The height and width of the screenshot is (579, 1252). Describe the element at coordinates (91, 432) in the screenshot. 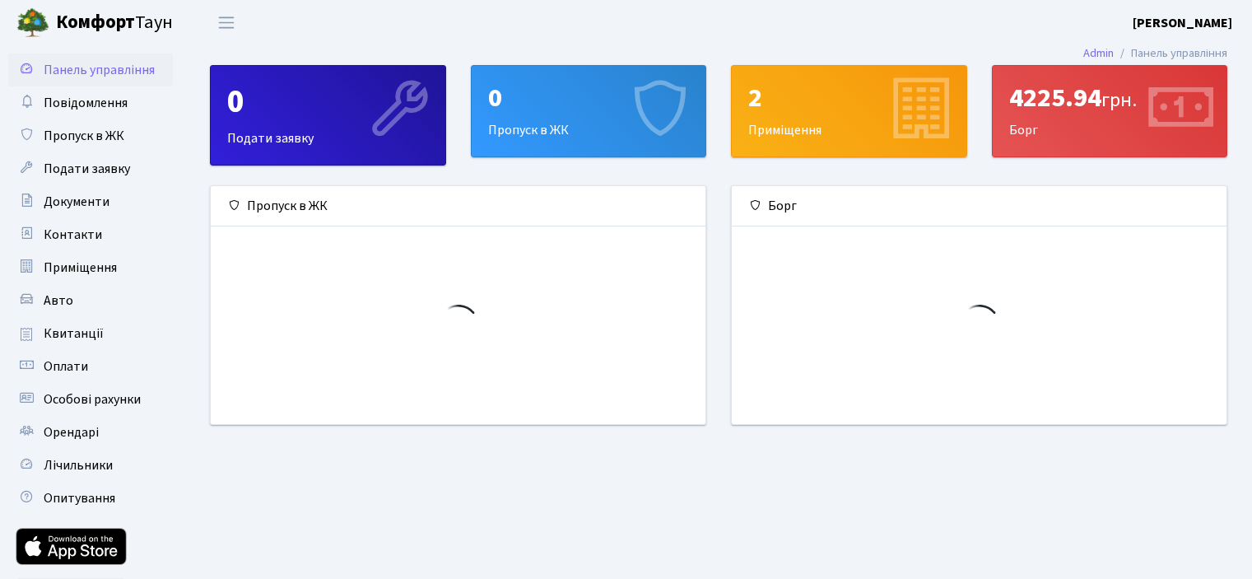

I see `a: Орендарі` at that location.